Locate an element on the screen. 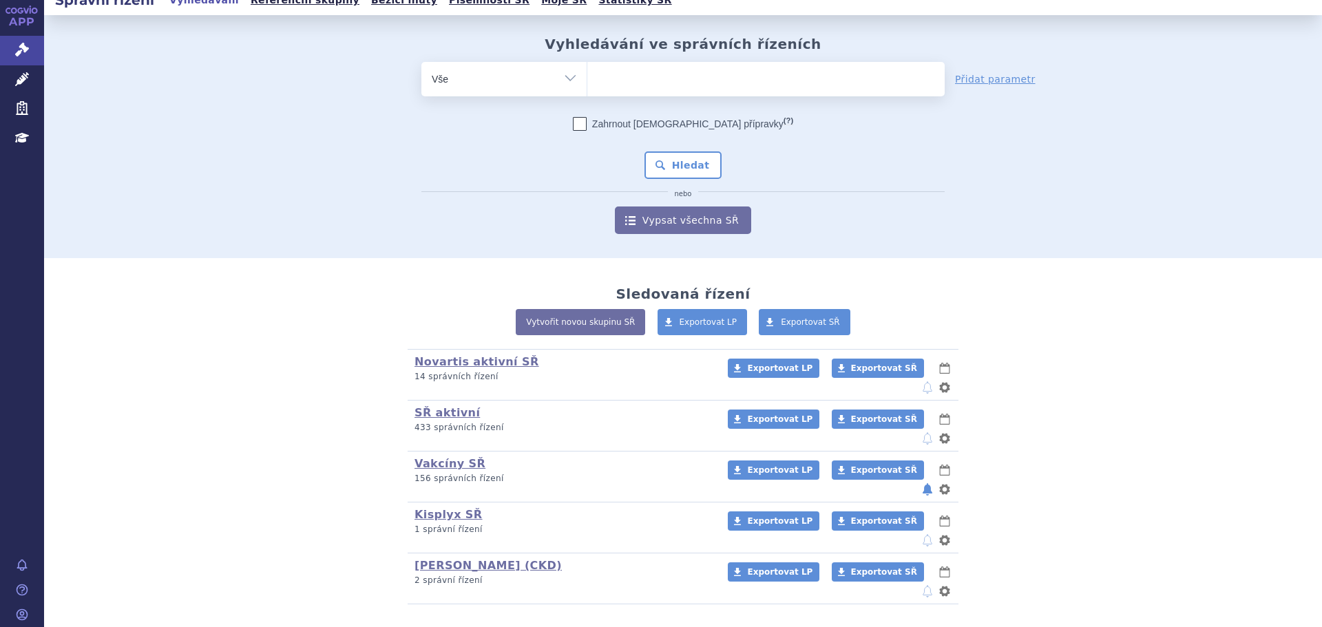 Image resolution: width=1322 pixels, height=627 pixels. p: 14 správních řízení is located at coordinates (562, 377).